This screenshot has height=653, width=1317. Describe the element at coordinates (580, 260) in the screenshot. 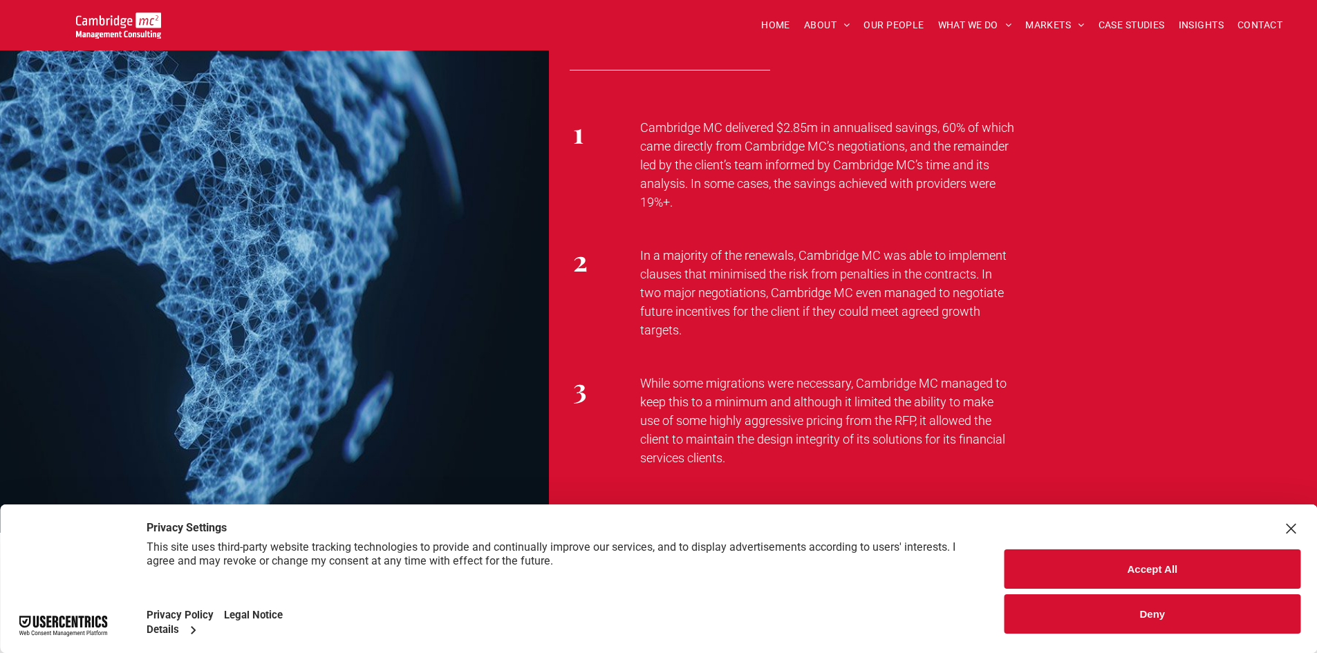

I see `span: 2` at that location.